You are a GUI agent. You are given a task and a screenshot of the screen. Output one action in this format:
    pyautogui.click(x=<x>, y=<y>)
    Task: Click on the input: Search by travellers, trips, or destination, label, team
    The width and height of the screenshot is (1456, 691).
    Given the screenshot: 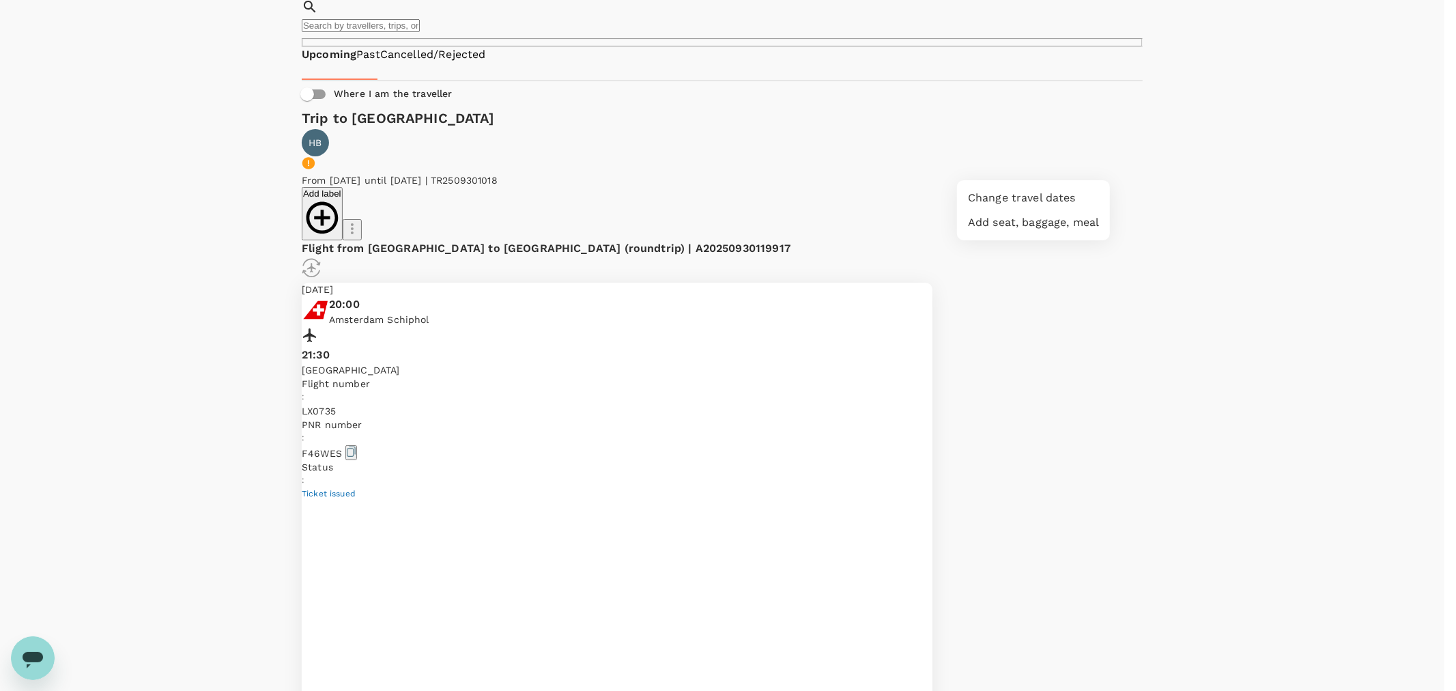 What is the action you would take?
    pyautogui.click(x=360, y=25)
    